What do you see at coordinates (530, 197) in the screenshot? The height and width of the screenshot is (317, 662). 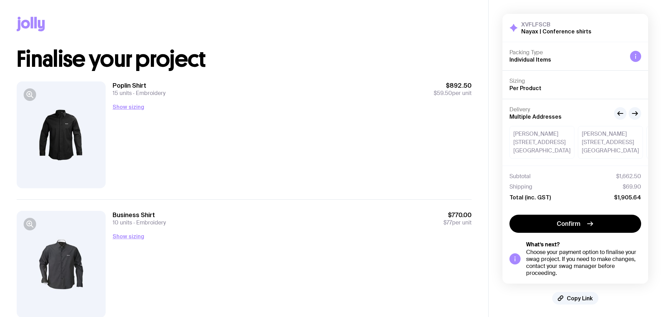 I see `span: Total (inc. GST)` at bounding box center [530, 197].